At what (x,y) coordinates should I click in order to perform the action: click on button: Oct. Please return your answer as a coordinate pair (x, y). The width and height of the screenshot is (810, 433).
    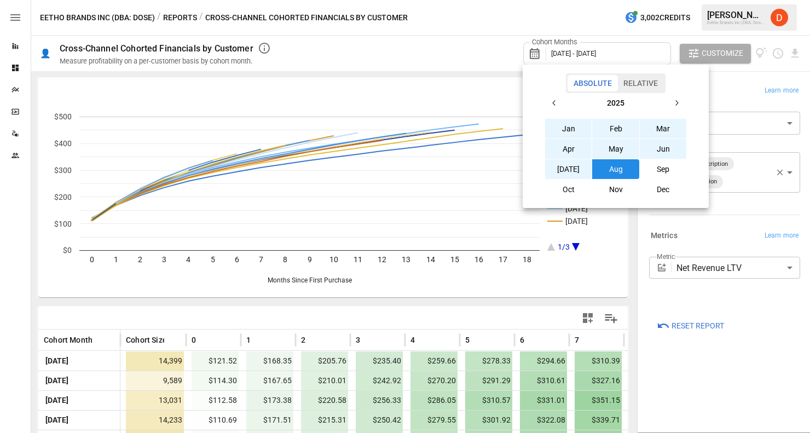
    Looking at the image, I should click on (569, 189).